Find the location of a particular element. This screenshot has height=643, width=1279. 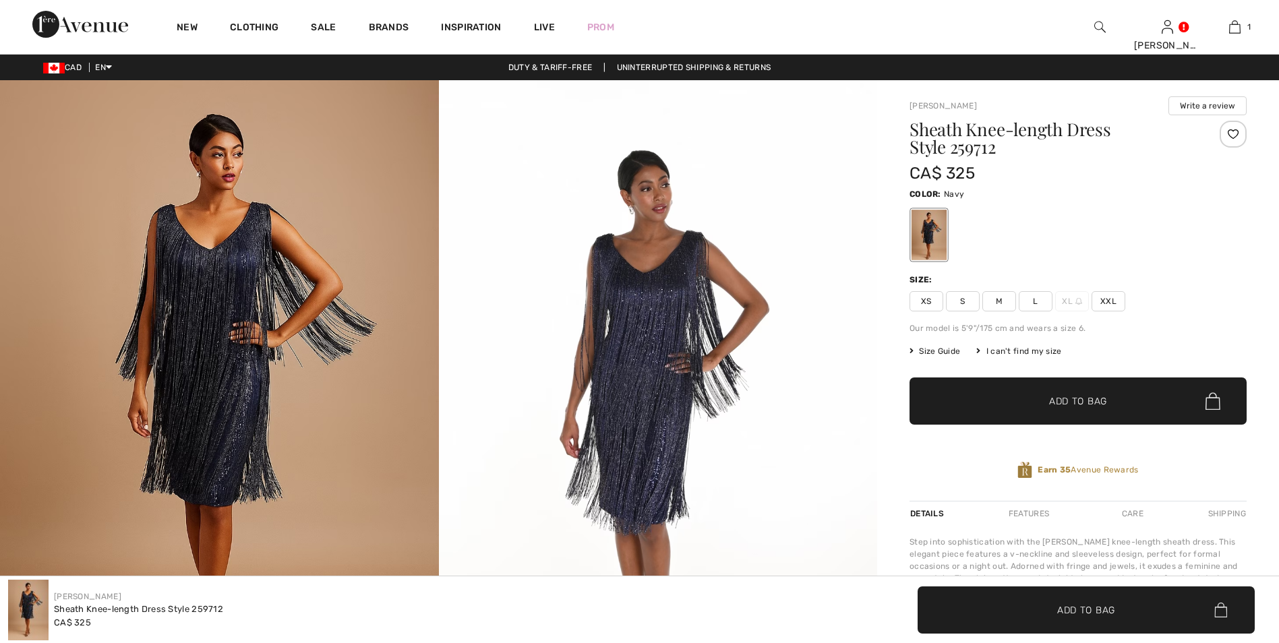

span: S is located at coordinates (963, 301).